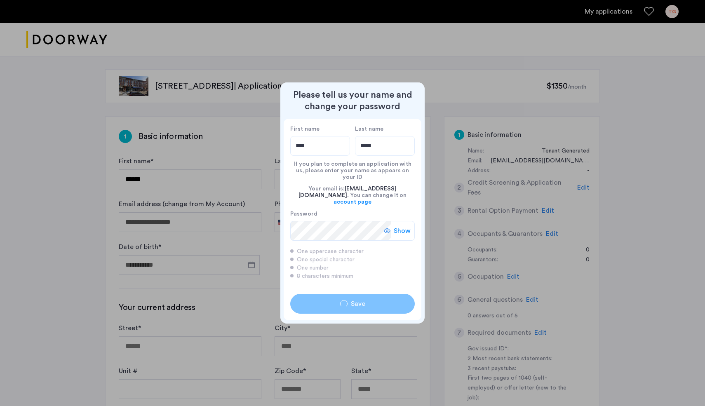 Image resolution: width=705 pixels, height=406 pixels. What do you see at coordinates (353, 260) in the screenshot?
I see `div: One special character` at bounding box center [353, 260].